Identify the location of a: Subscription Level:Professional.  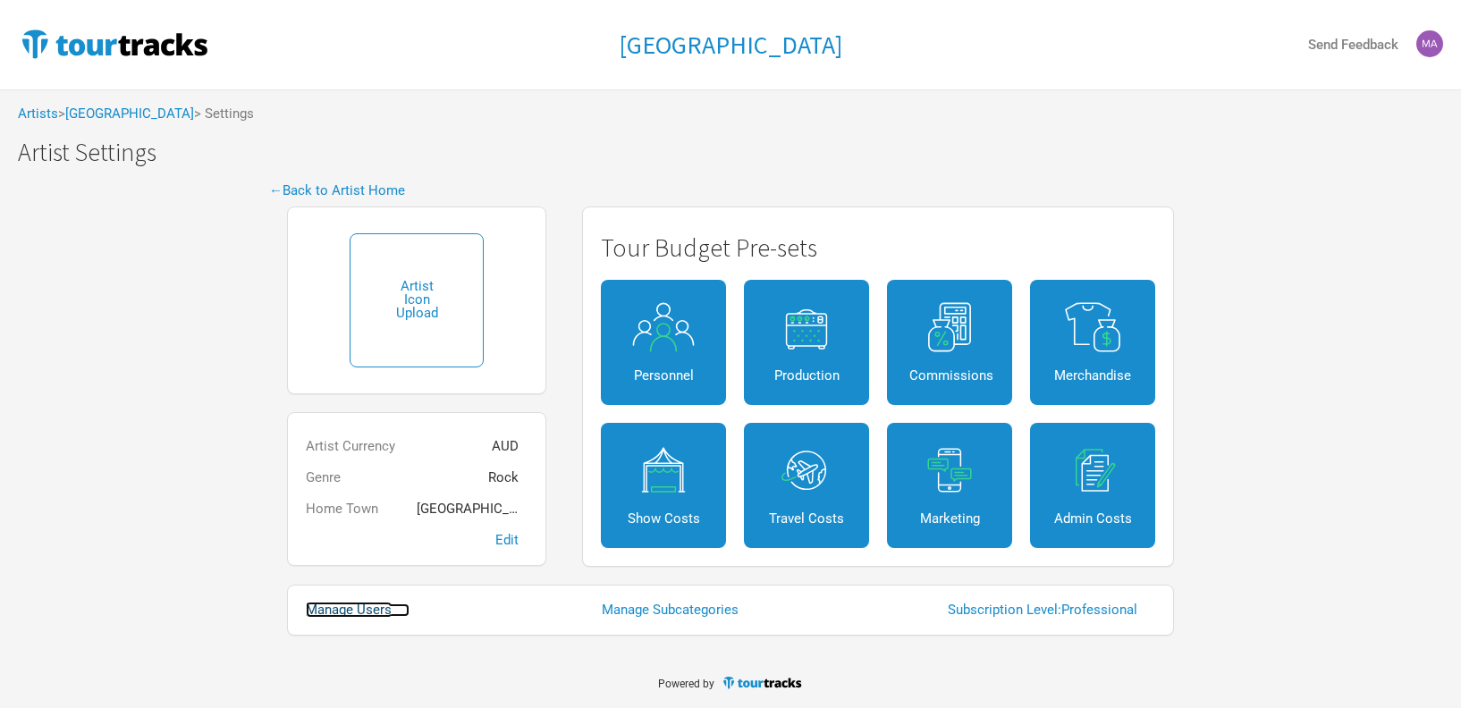
(1052, 610).